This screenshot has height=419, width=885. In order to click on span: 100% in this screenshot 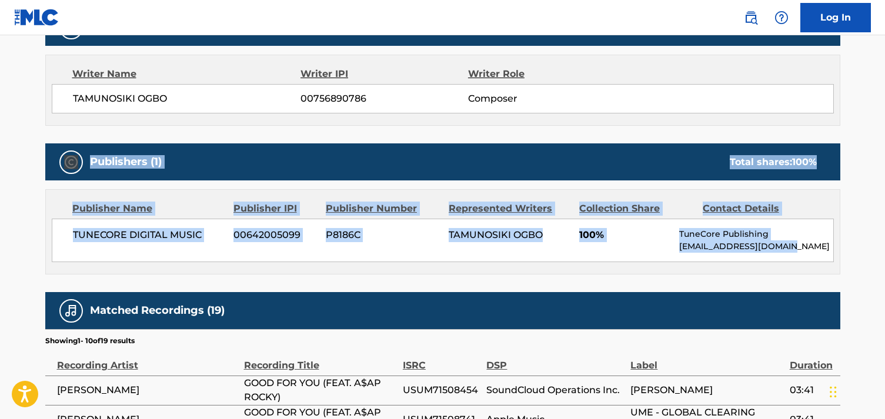, I will do `click(625, 235)`.